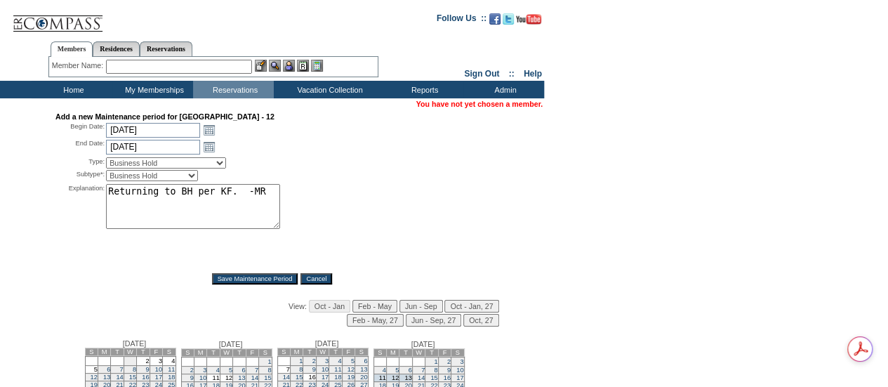  Describe the element at coordinates (504, 89) in the screenshot. I see `td: Admin` at that location.